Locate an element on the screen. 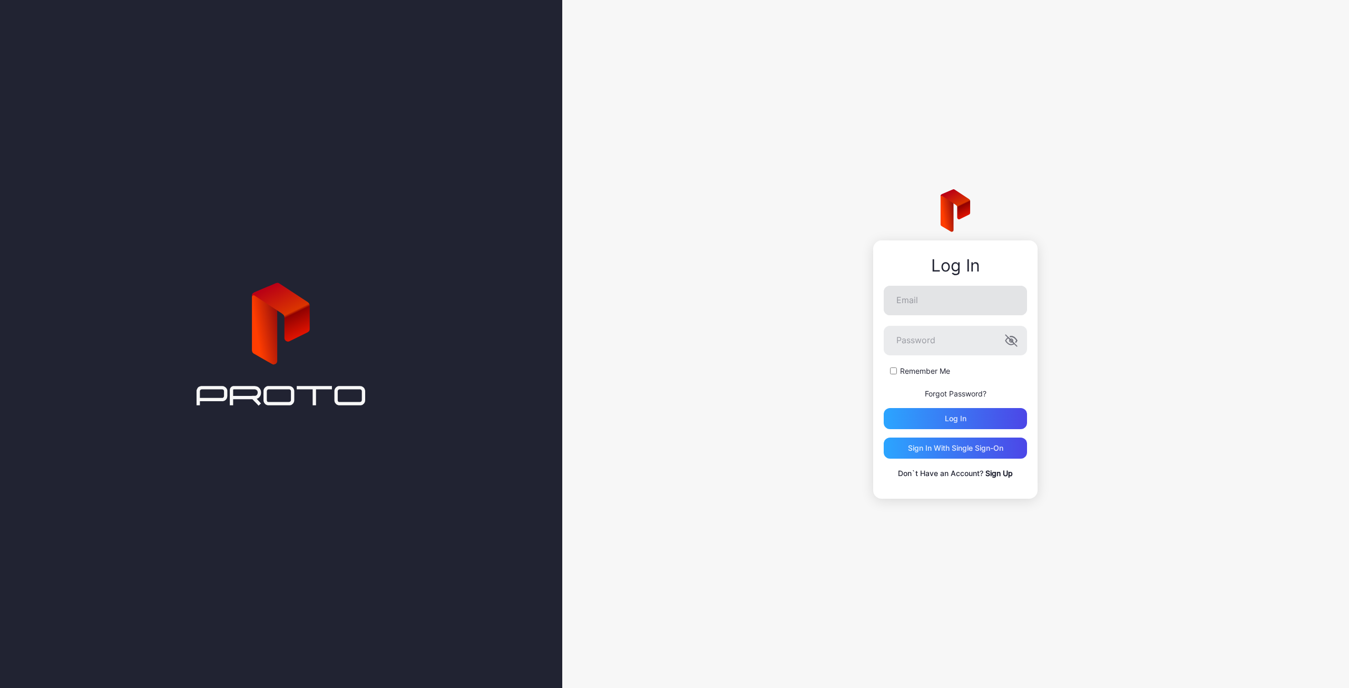 The width and height of the screenshot is (1349, 688). button: Password is located at coordinates (1011, 340).